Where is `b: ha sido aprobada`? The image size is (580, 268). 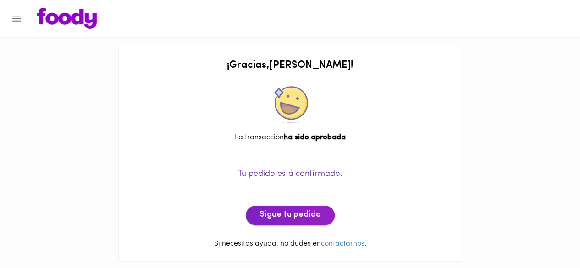
b: ha sido aprobada is located at coordinates (315, 138).